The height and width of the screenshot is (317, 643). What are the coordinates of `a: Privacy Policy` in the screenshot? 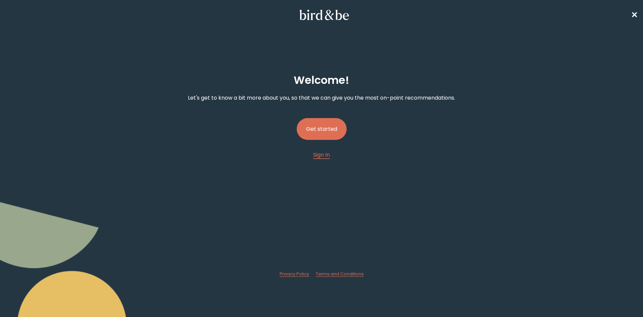 It's located at (294, 274).